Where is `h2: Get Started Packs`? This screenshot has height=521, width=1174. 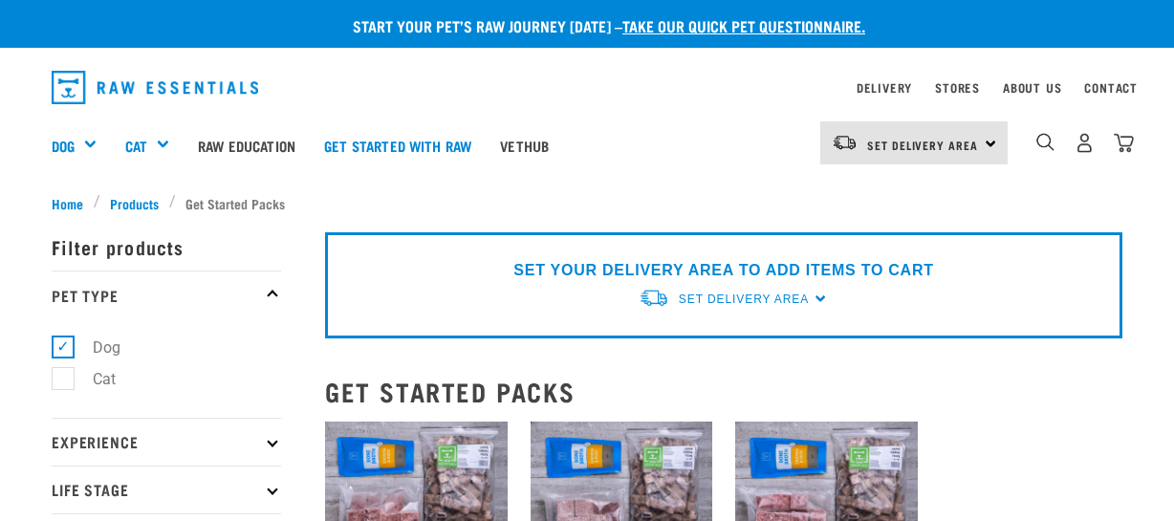
h2: Get Started Packs is located at coordinates (724, 391).